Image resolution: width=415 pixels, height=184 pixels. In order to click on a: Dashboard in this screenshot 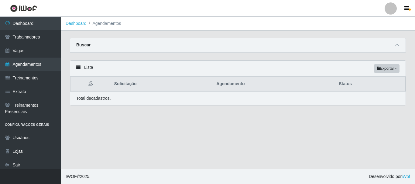, I will do `click(76, 23)`.